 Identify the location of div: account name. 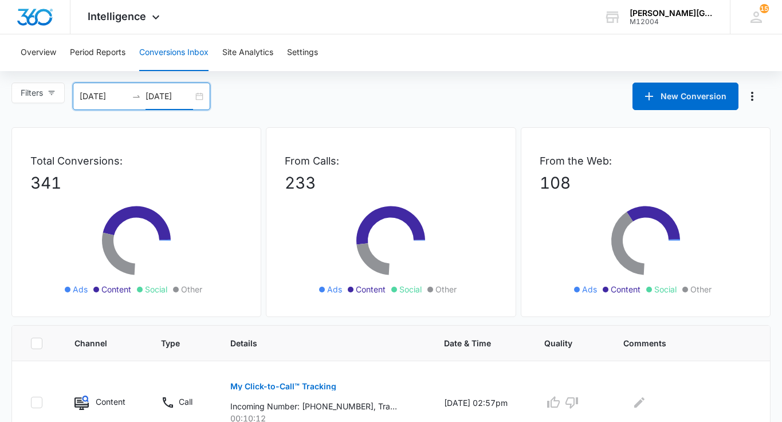
(672, 13).